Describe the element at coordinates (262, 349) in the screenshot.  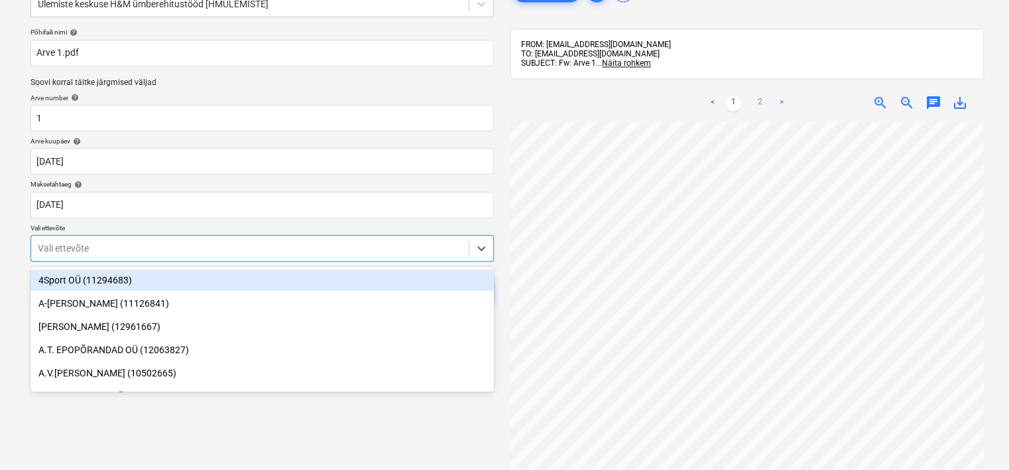
I see `div: A.T. EPOPÕRANDAD OÜ (12063827)` at that location.